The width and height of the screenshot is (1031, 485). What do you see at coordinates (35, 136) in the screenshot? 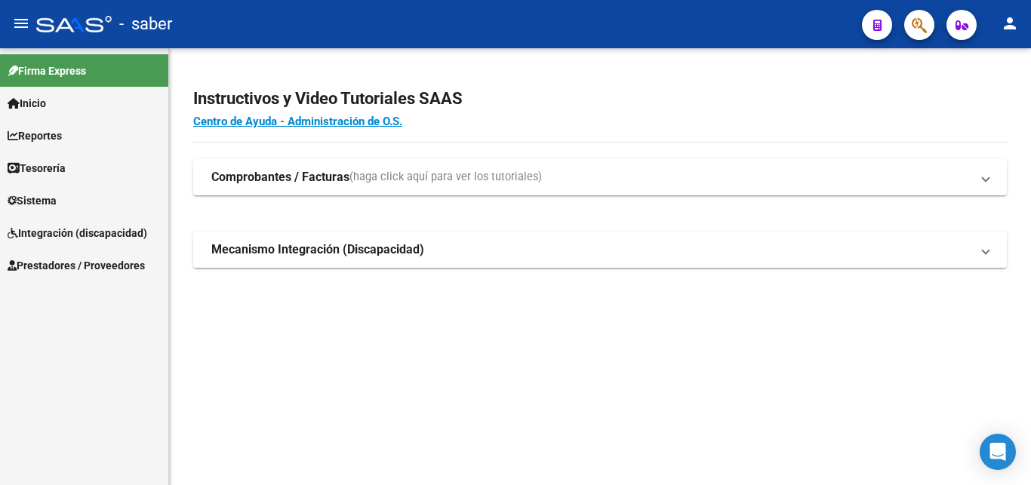
I see `span: Reportes` at bounding box center [35, 136].